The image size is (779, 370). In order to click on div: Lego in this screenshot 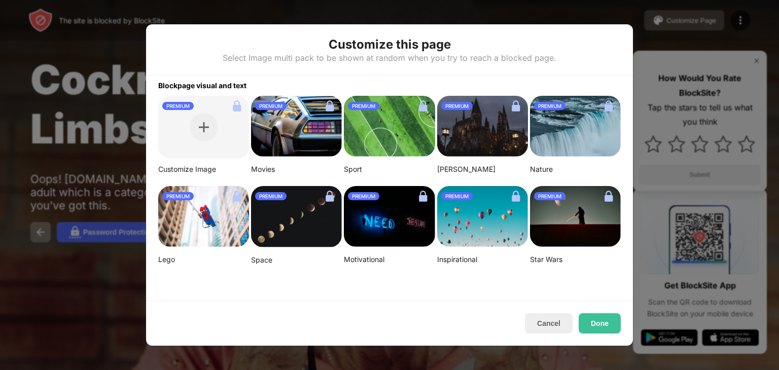, I will do `click(203, 260)`.